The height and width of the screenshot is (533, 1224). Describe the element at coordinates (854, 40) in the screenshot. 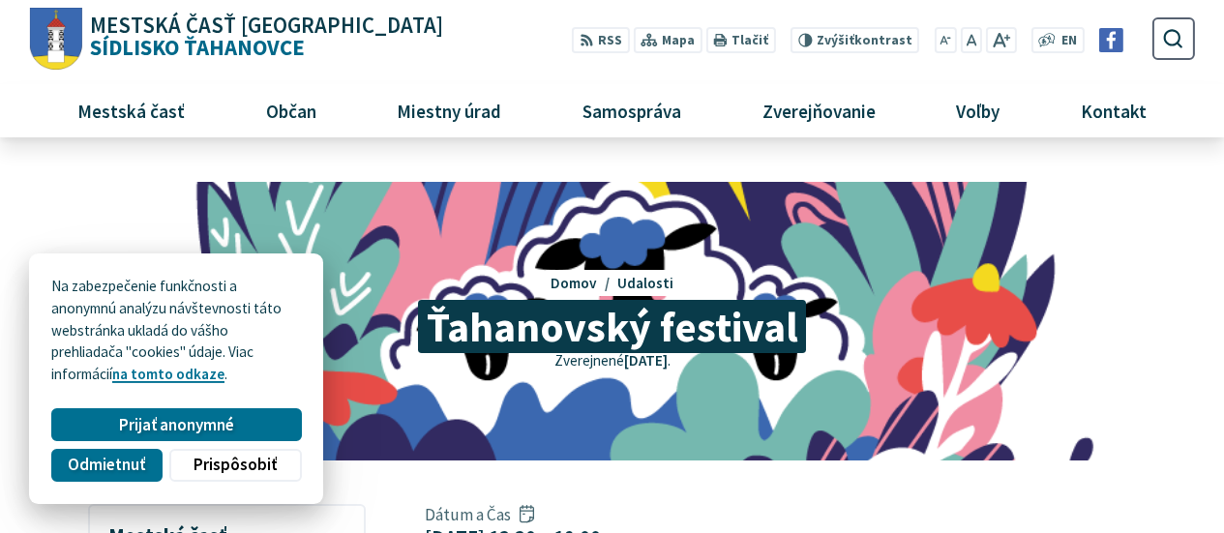

I see `button: Zvýšiťkontrast` at that location.